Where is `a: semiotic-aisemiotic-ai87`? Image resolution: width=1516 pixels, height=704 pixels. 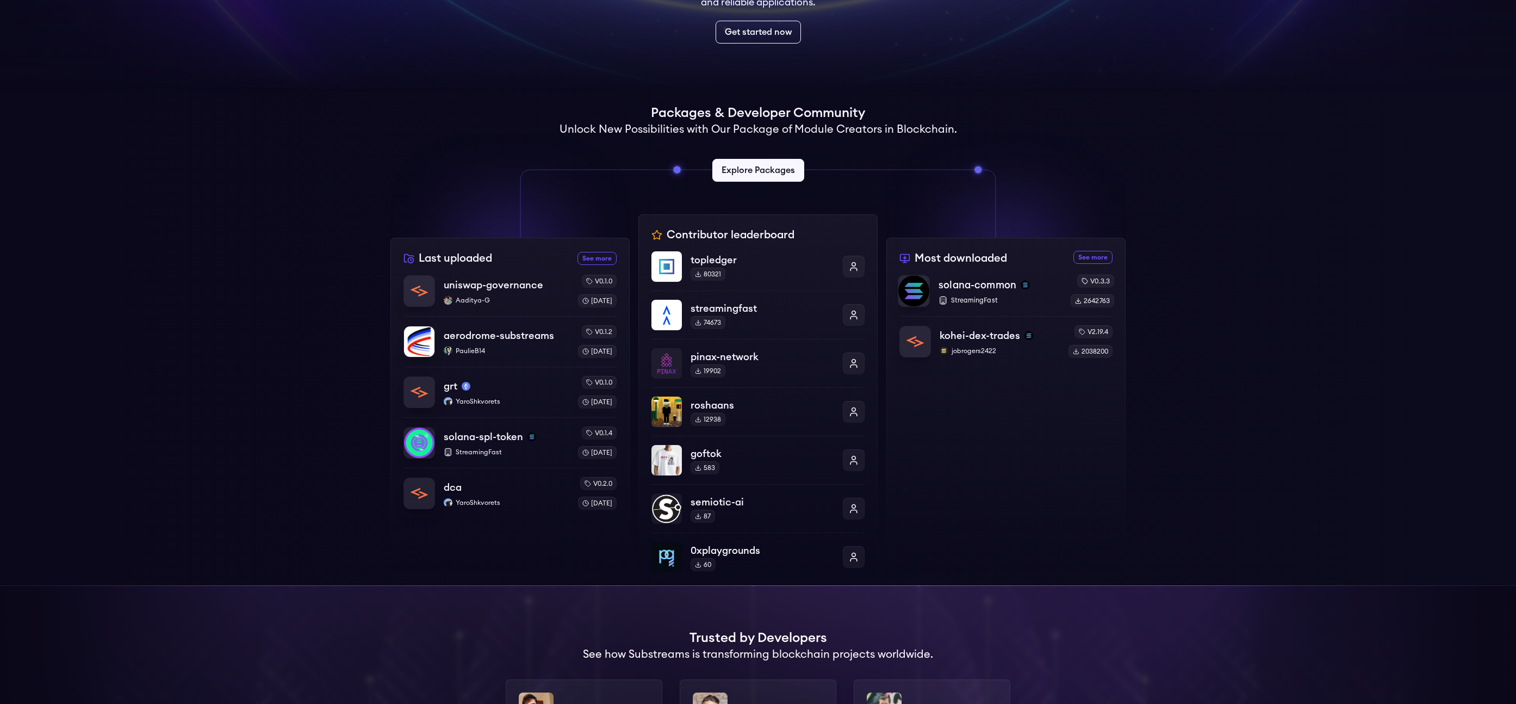
a: semiotic-aisemiotic-ai87 is located at coordinates (758, 508).